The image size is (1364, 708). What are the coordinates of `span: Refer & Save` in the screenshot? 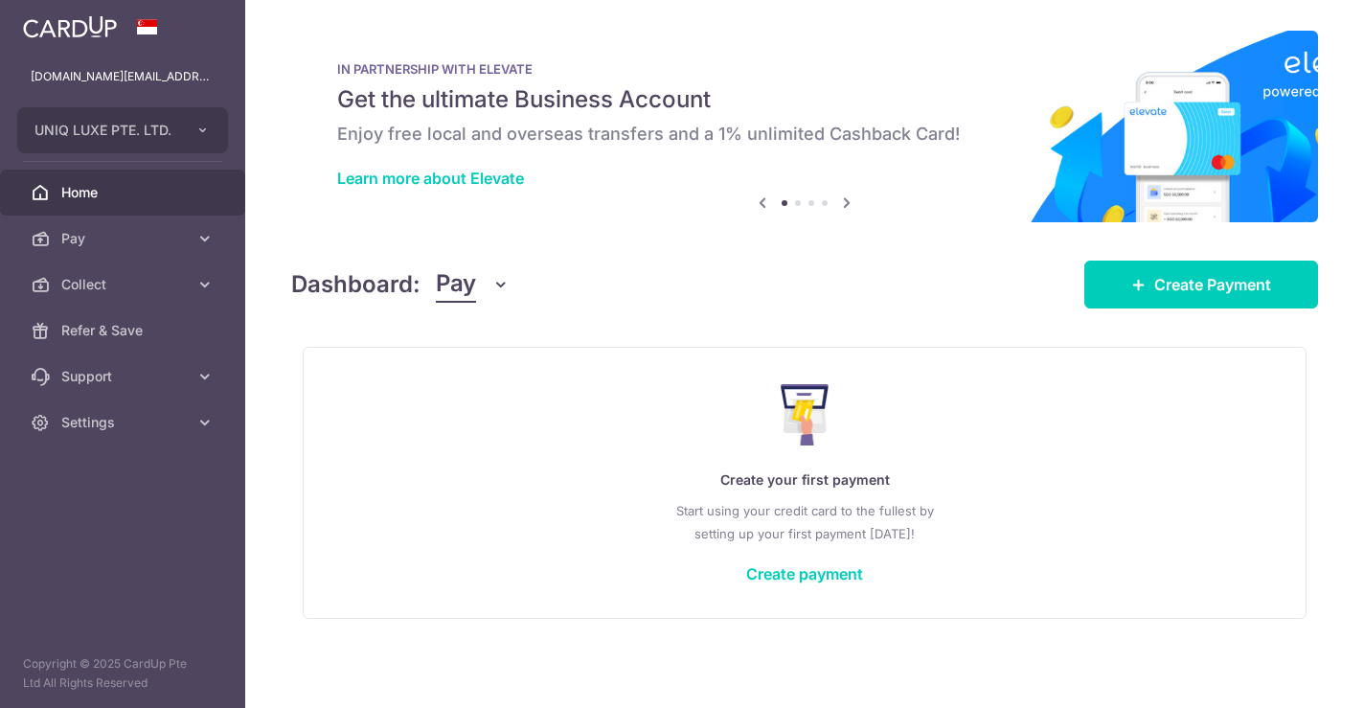 It's located at (124, 330).